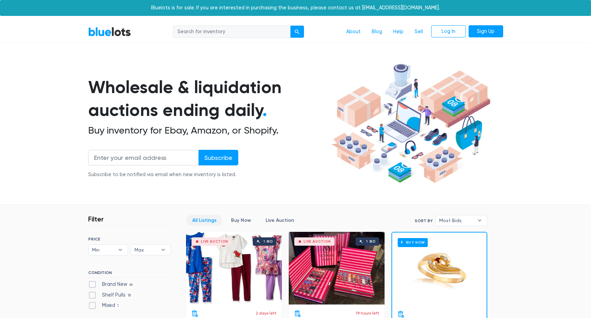  Describe the element at coordinates (456, 220) in the screenshot. I see `span: Most Bids` at that location.